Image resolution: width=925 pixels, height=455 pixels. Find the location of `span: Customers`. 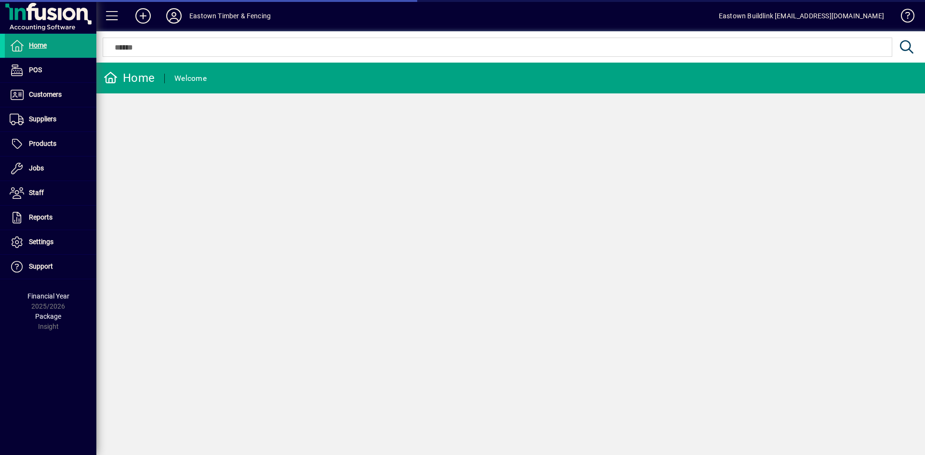

span: Customers is located at coordinates (45, 94).